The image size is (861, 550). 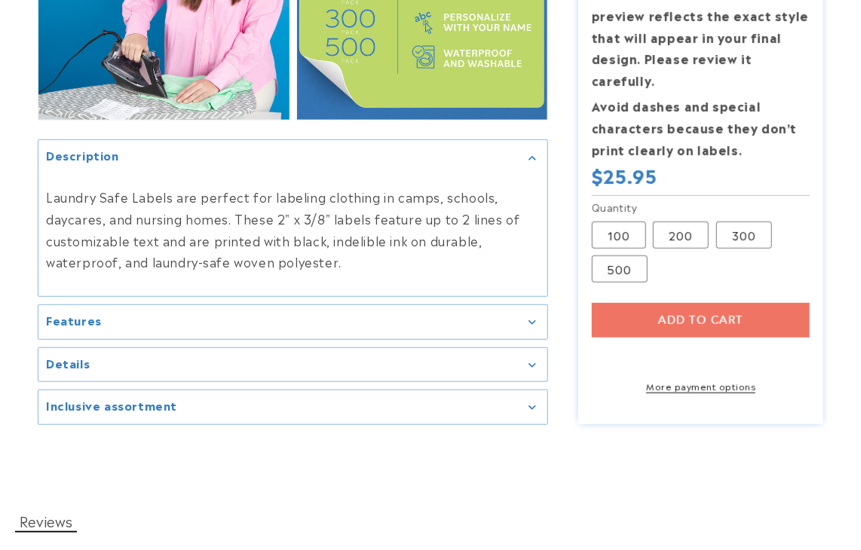 What do you see at coordinates (615, 208) in the screenshot?
I see `legend: Quantity` at bounding box center [615, 208].